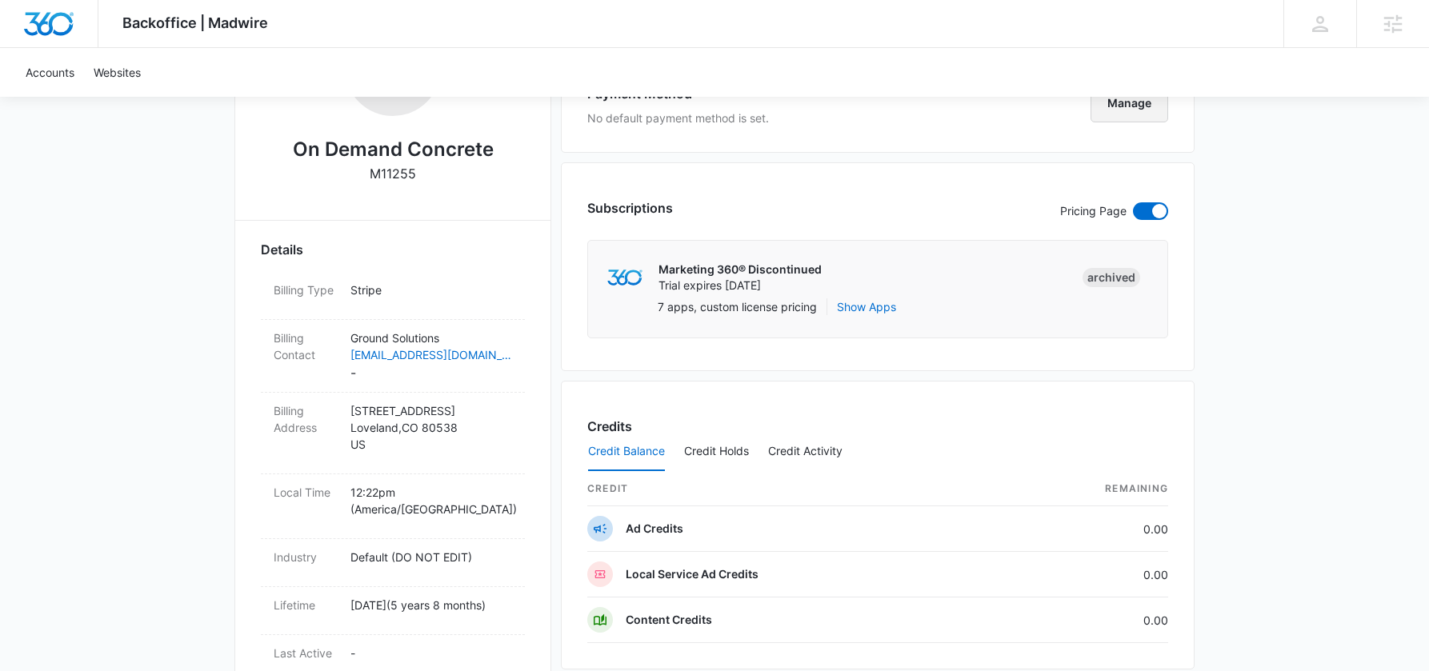 This screenshot has width=1429, height=671. What do you see at coordinates (669, 620) in the screenshot?
I see `p: Content Credits` at bounding box center [669, 620].